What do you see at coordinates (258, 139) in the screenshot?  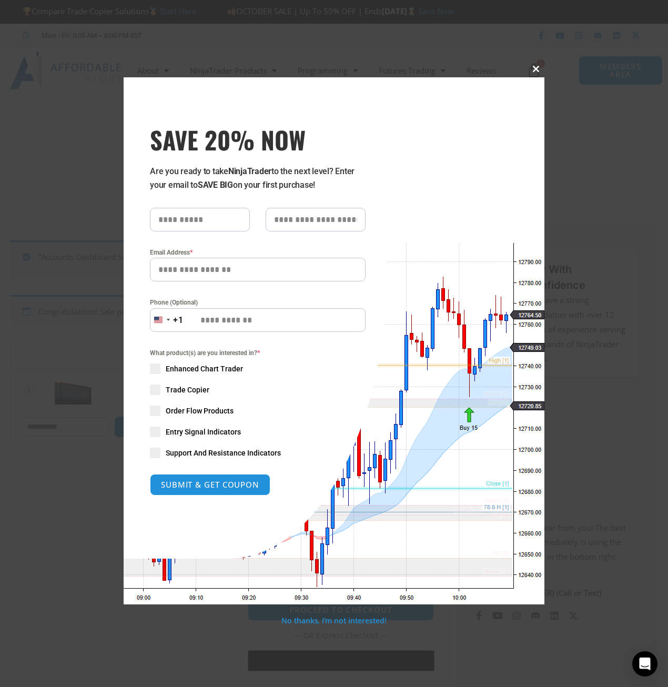 I see `h3: SAVE 20% NOW` at bounding box center [258, 139].